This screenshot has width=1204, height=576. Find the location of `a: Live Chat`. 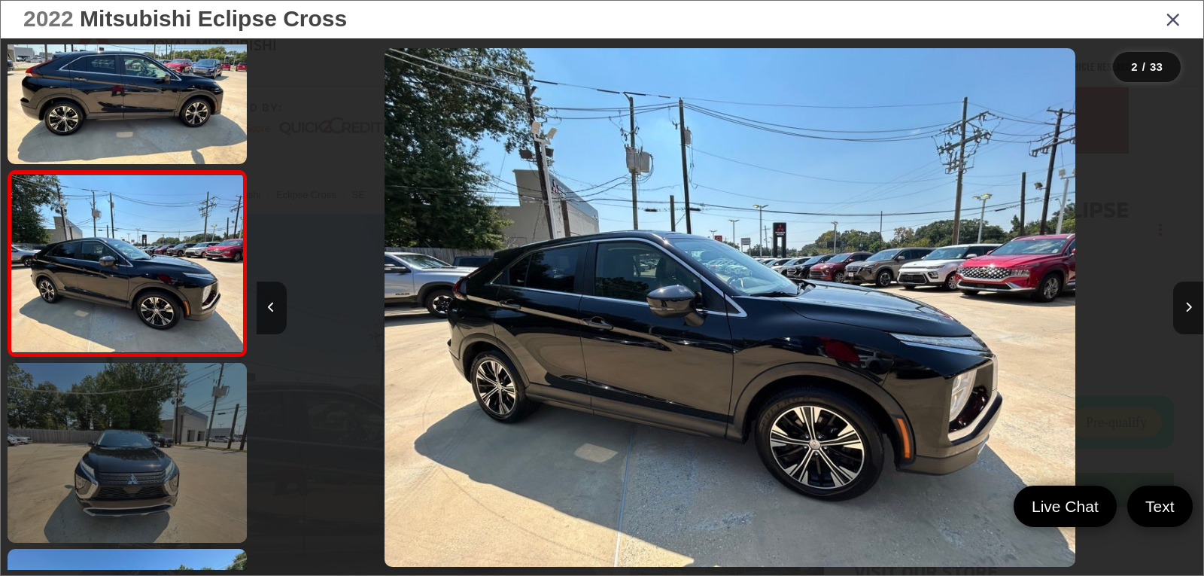

a: Live Chat is located at coordinates (1065, 506).